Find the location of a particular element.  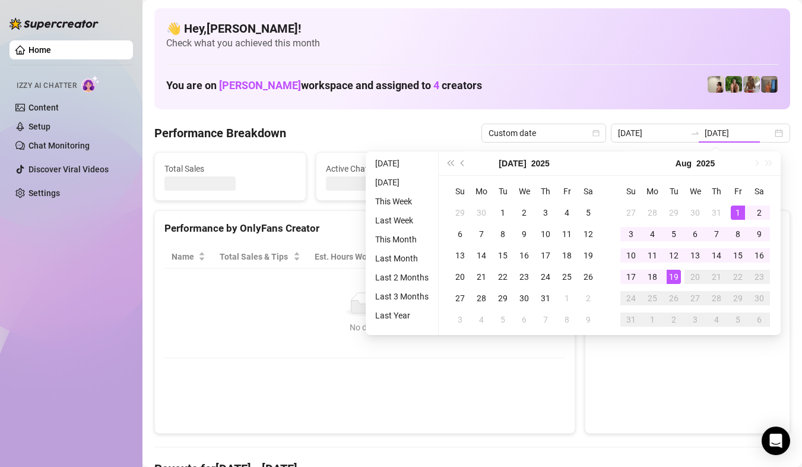

span: 4 is located at coordinates (436, 85).